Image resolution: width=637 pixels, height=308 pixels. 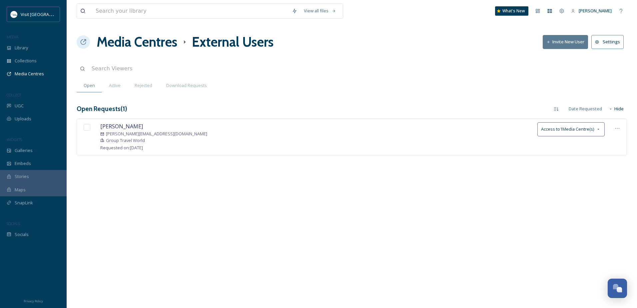 I want to click on button: Settings, so click(x=607, y=42).